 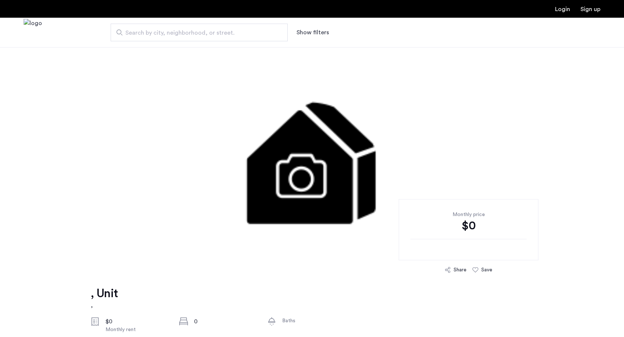 What do you see at coordinates (312, 158) in the screenshot?
I see `img: 3.gif` at bounding box center [312, 158].